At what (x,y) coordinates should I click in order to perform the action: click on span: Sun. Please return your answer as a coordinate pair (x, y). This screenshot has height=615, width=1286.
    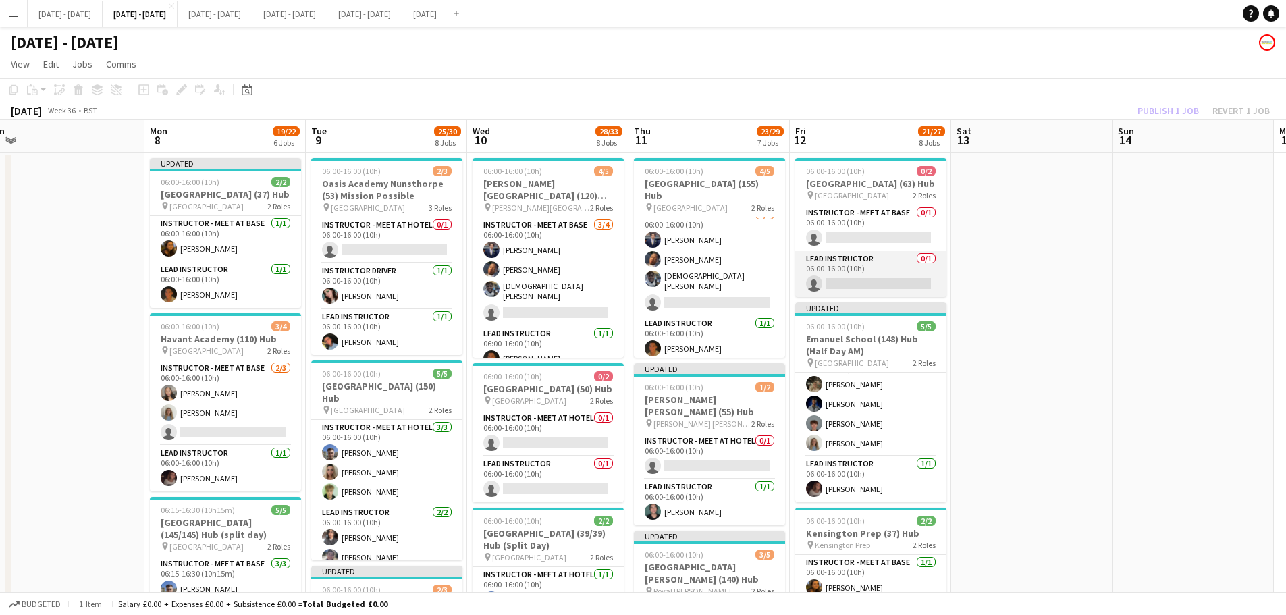
    Looking at the image, I should click on (1126, 131).